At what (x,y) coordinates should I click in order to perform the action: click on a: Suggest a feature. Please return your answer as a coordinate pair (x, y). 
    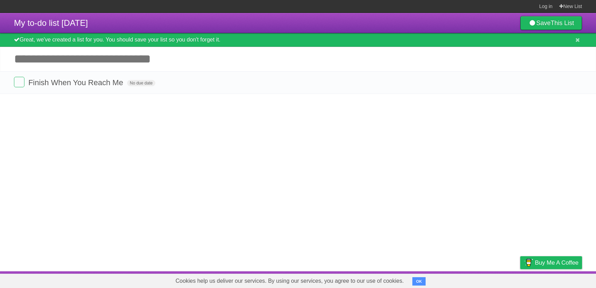
    Looking at the image, I should click on (560, 280).